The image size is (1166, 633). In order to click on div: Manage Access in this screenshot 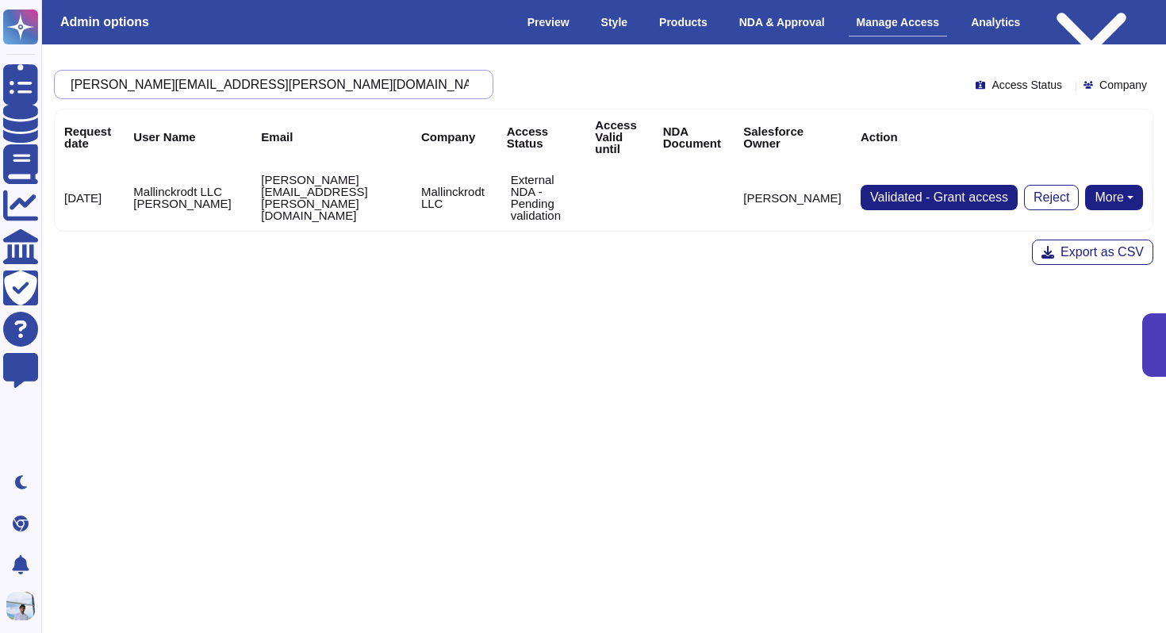, I will do `click(898, 22)`.